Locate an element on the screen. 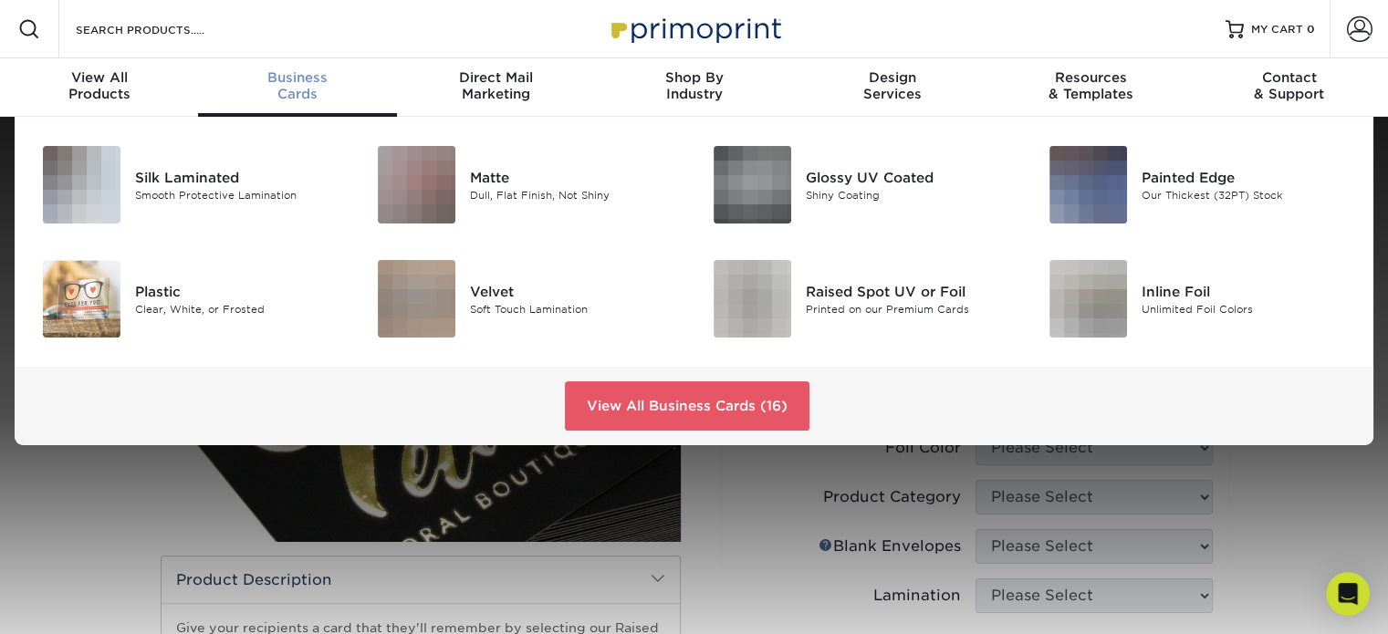 The width and height of the screenshot is (1388, 634). div: Cards is located at coordinates (297, 86).